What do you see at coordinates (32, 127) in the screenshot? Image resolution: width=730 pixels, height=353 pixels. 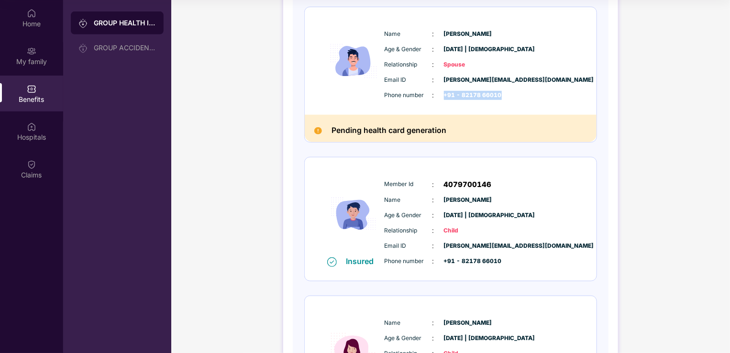 I see `img: svg+xml;base64,PHN2ZyBpZD0iSG9zcGl0YWxzIiB4bWxucz0iaHR0cDovL3d3dy53My5vcmcvMjAwMC9zdmciIHdpZHRoPS...` at bounding box center [32, 127].